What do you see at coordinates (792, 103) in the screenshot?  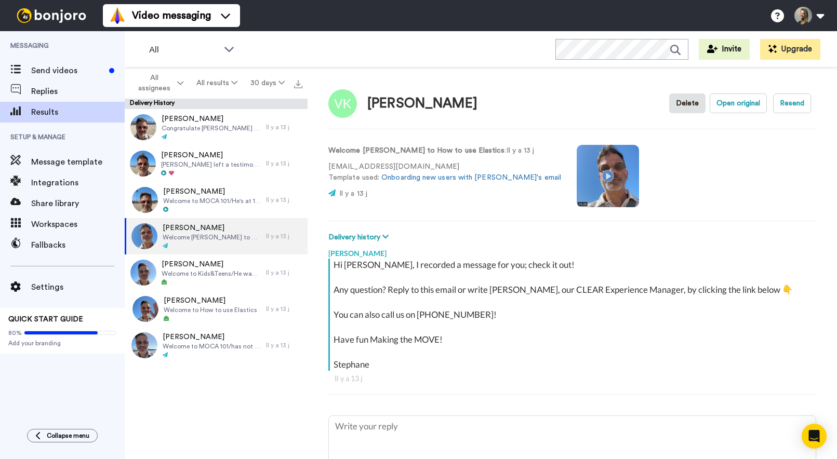 I see `button: Resend` at bounding box center [792, 103].